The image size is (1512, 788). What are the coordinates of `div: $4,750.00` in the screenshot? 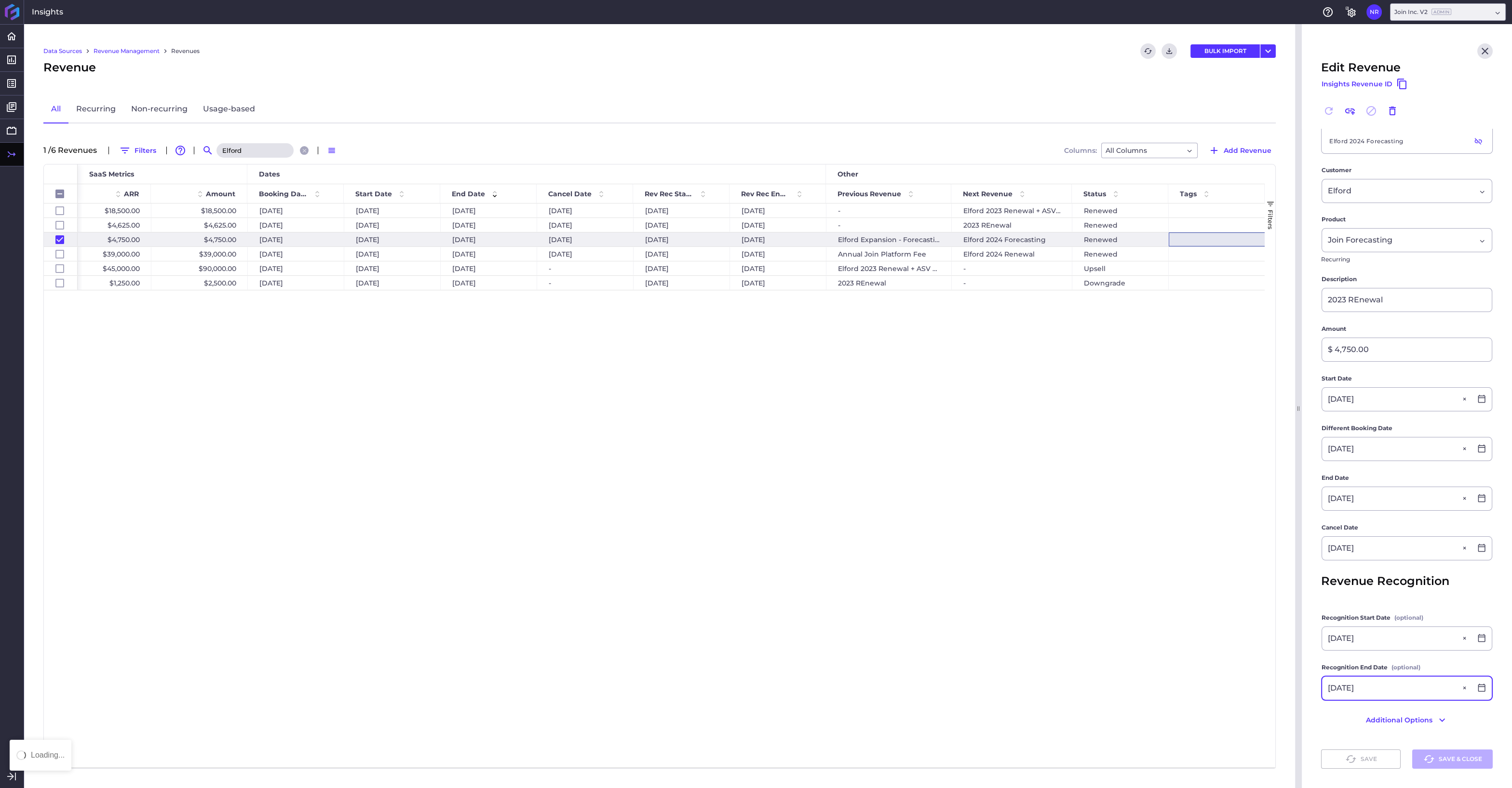 It's located at (200, 239).